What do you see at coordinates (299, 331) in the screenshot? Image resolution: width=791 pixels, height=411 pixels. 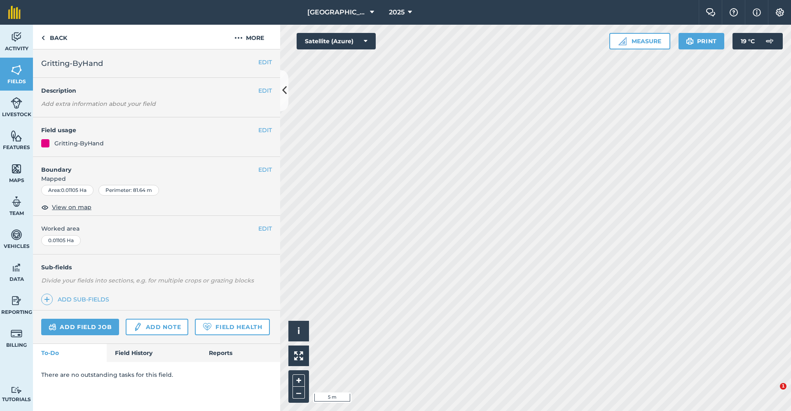 I see `button: i` at bounding box center [299, 331].